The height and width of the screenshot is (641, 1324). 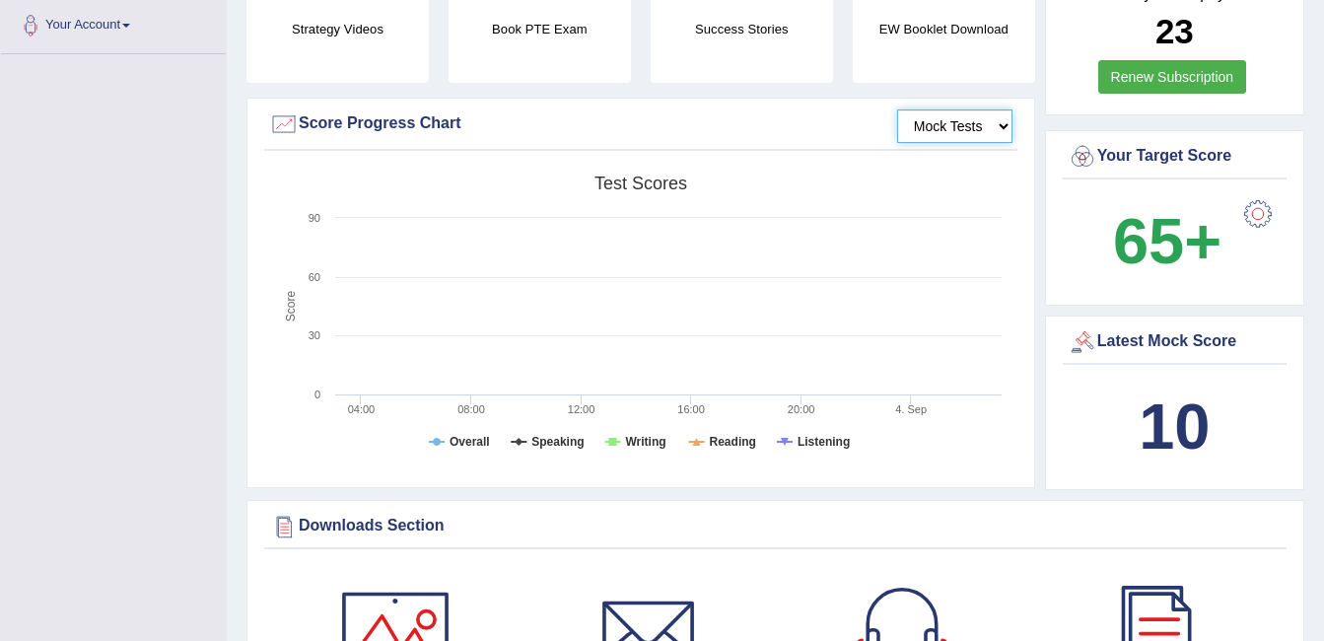 What do you see at coordinates (471, 409) in the screenshot?
I see `text: 08:00` at bounding box center [471, 409].